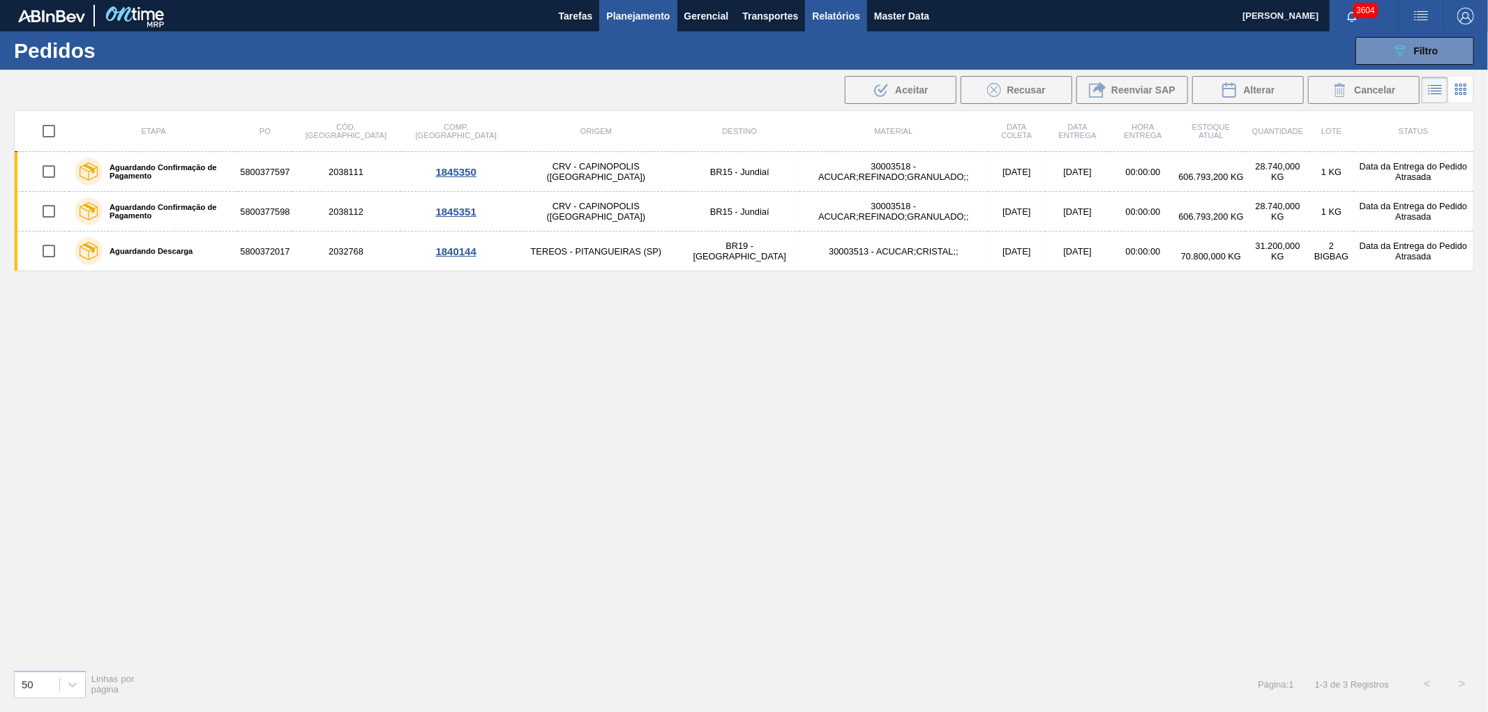  Describe the element at coordinates (638, 16) in the screenshot. I see `span: Planejamento` at that location.